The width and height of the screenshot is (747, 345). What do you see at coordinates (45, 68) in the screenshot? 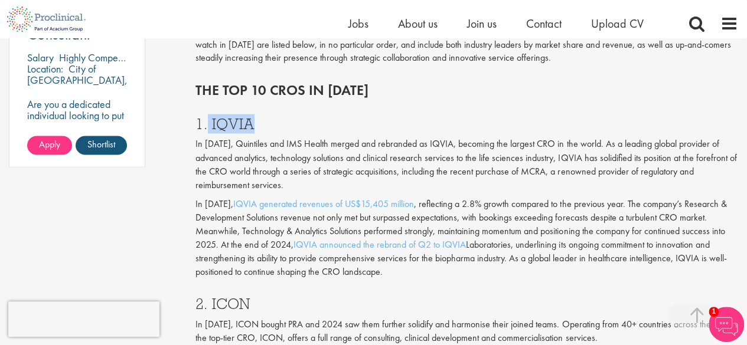
I see `span: Location:` at bounding box center [45, 68].